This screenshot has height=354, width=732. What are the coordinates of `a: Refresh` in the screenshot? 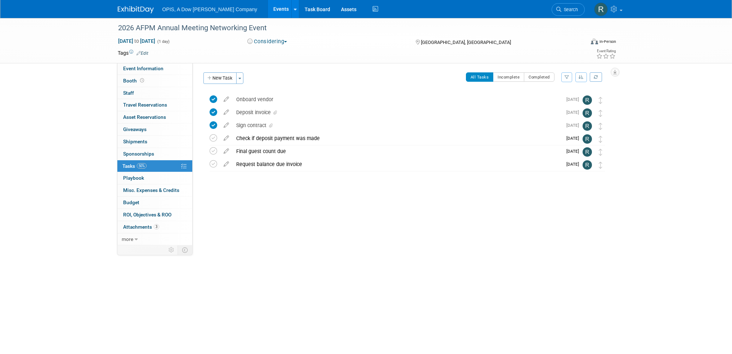 It's located at (596, 77).